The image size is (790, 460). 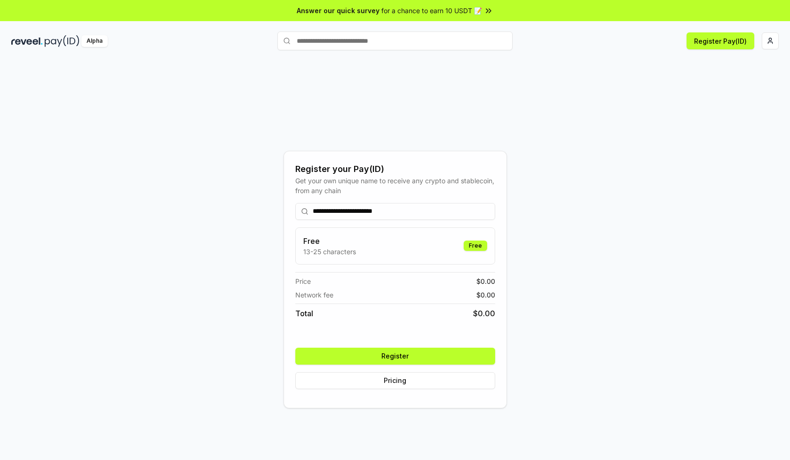 I want to click on button: Register, so click(x=395, y=356).